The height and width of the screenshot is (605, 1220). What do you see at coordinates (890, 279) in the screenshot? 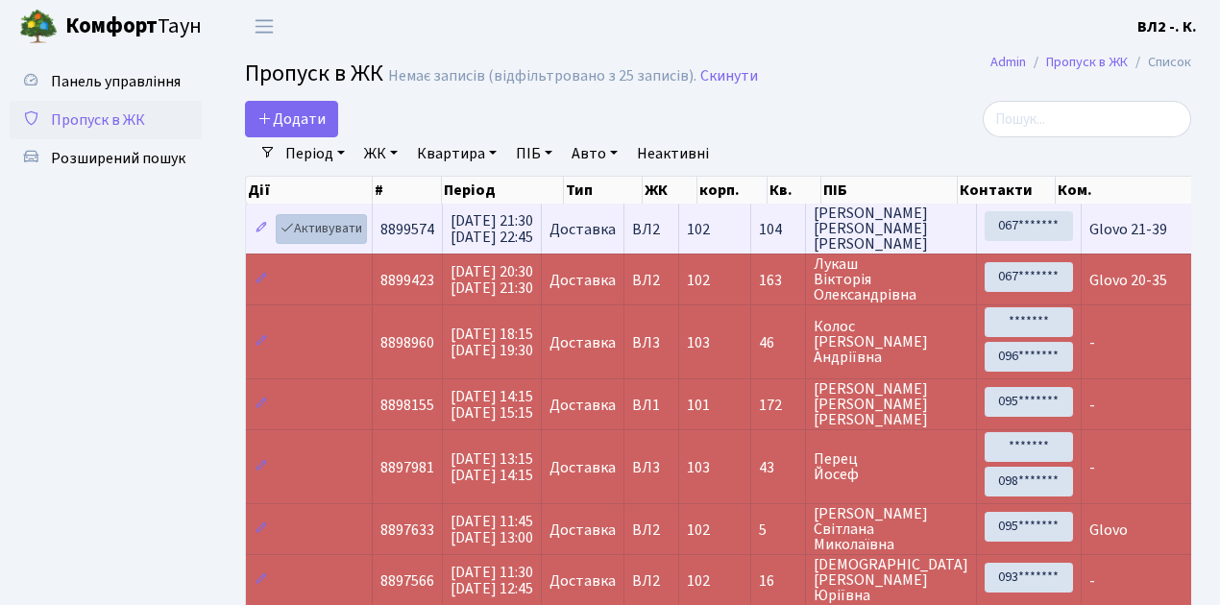
I see `span: Лукаш Вікторія Олександрівна` at bounding box center [890, 279].